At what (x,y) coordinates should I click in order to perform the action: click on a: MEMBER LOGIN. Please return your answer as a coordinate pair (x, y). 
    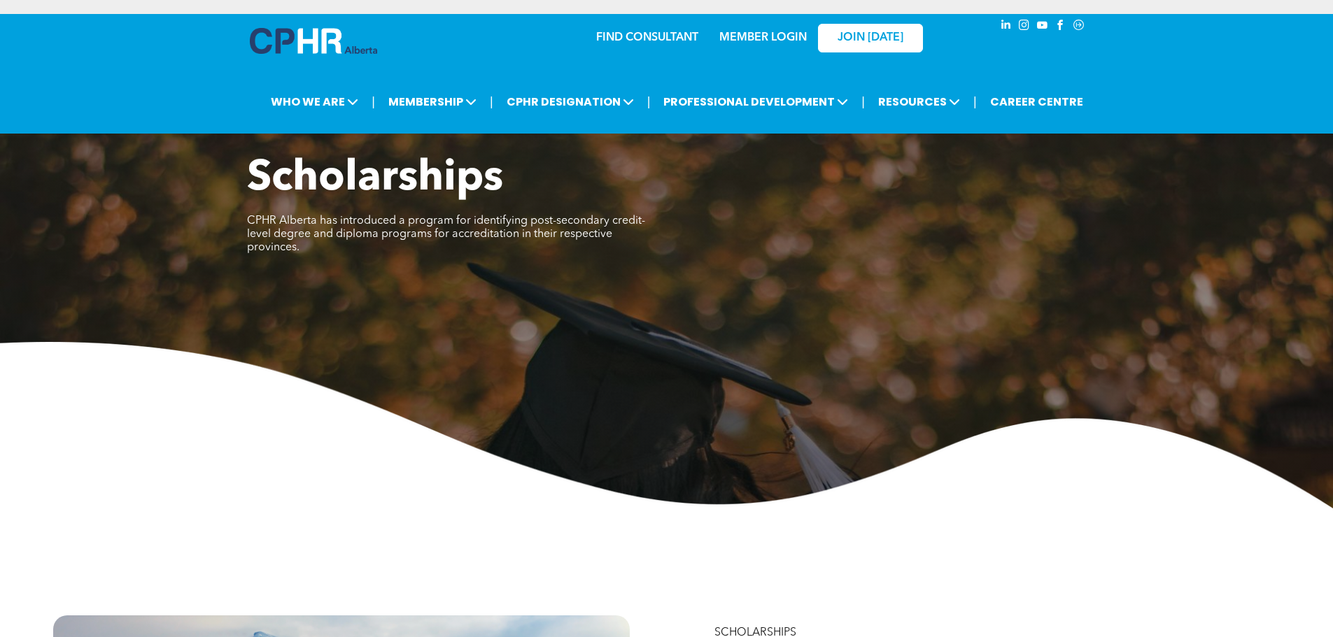
    Looking at the image, I should click on (763, 38).